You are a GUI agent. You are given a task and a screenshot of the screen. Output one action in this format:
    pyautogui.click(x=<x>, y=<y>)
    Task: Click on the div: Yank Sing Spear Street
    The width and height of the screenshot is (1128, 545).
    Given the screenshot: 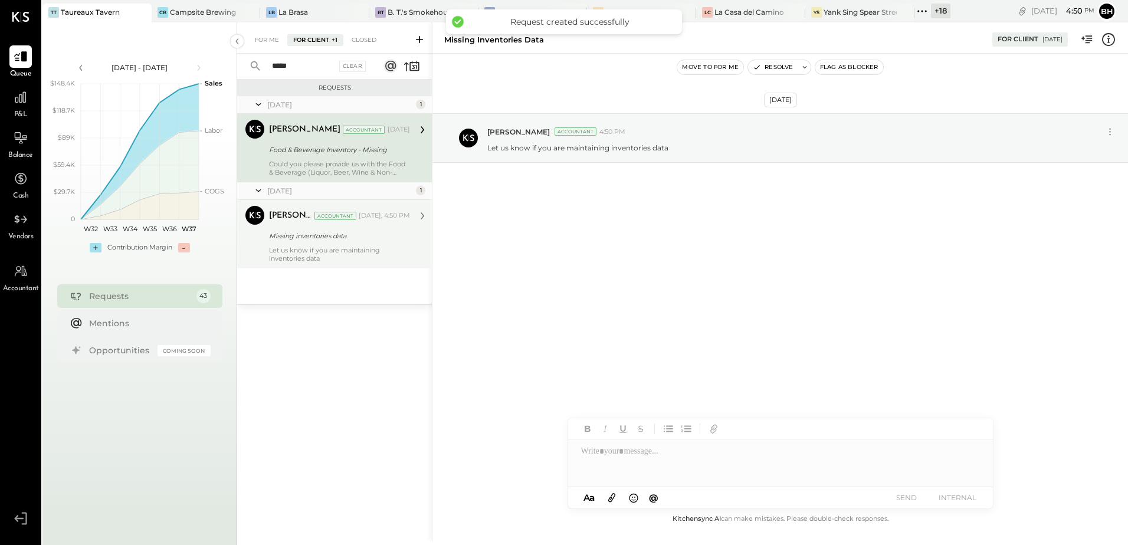 What is the action you would take?
    pyautogui.click(x=860, y=12)
    